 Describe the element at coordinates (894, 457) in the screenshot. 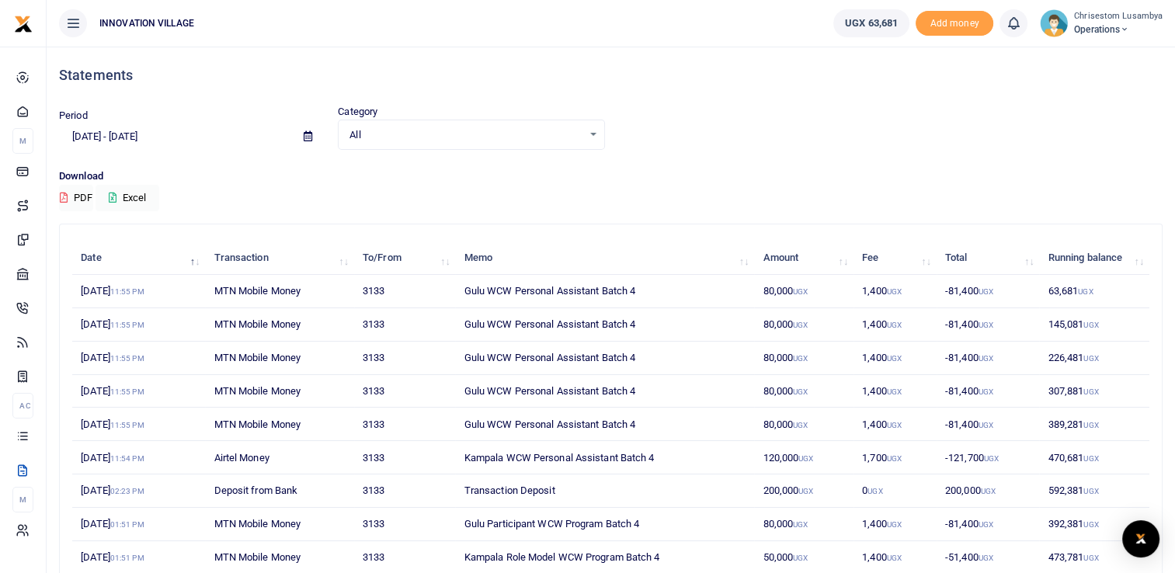

I see `td: 1,700` at that location.